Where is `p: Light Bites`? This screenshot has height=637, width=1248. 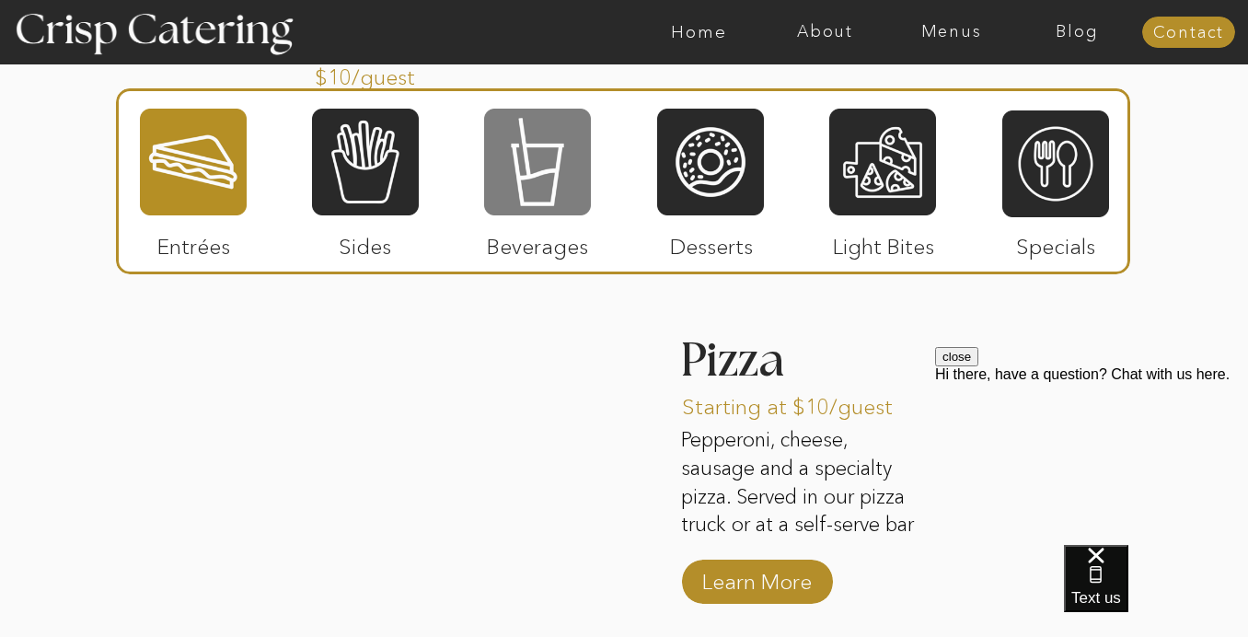
p: Light Bites is located at coordinates (883, 242).